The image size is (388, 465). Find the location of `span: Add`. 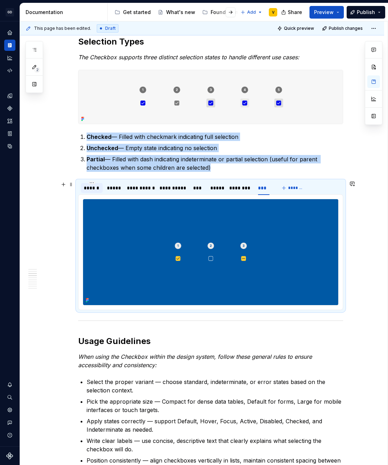

span: Add is located at coordinates (251, 12).